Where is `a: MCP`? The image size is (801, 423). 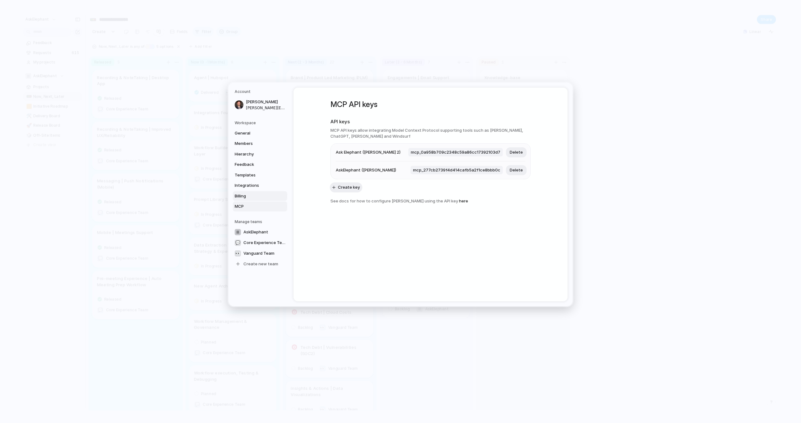 a: MCP is located at coordinates (260, 206).